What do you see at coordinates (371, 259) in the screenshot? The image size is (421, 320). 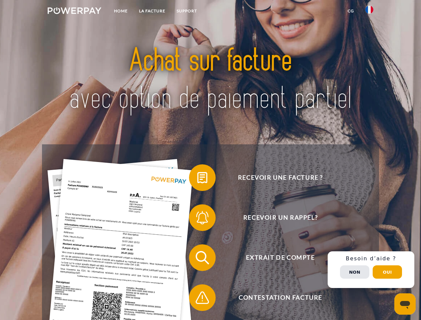 I see `h3: Besoin d’aide ?` at bounding box center [371, 259].